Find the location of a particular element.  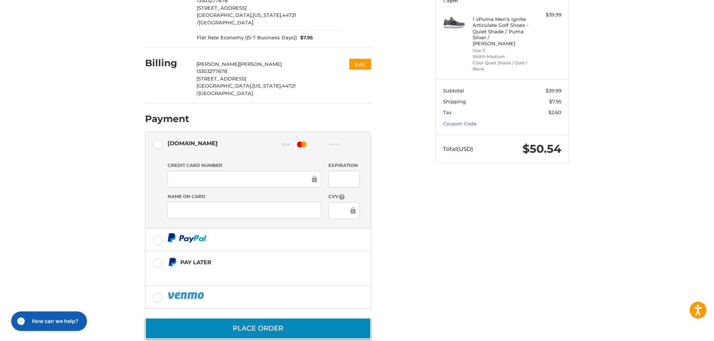

a: Coupon Code is located at coordinates (460, 124).